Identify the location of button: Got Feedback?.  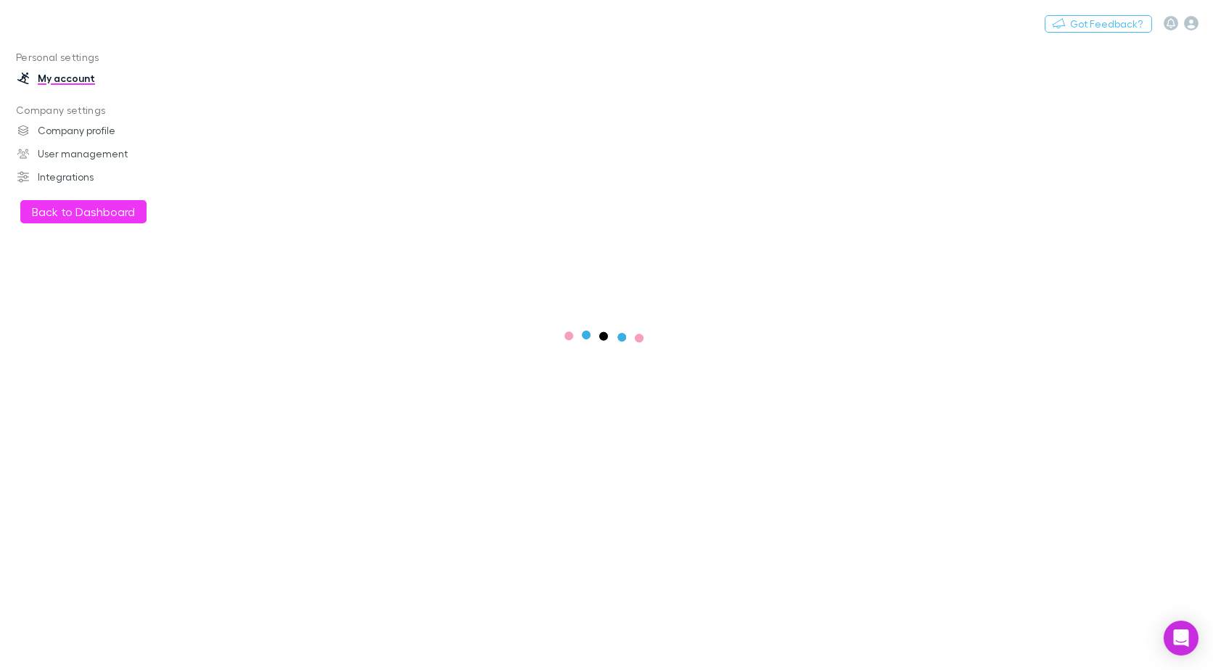
(1098, 24).